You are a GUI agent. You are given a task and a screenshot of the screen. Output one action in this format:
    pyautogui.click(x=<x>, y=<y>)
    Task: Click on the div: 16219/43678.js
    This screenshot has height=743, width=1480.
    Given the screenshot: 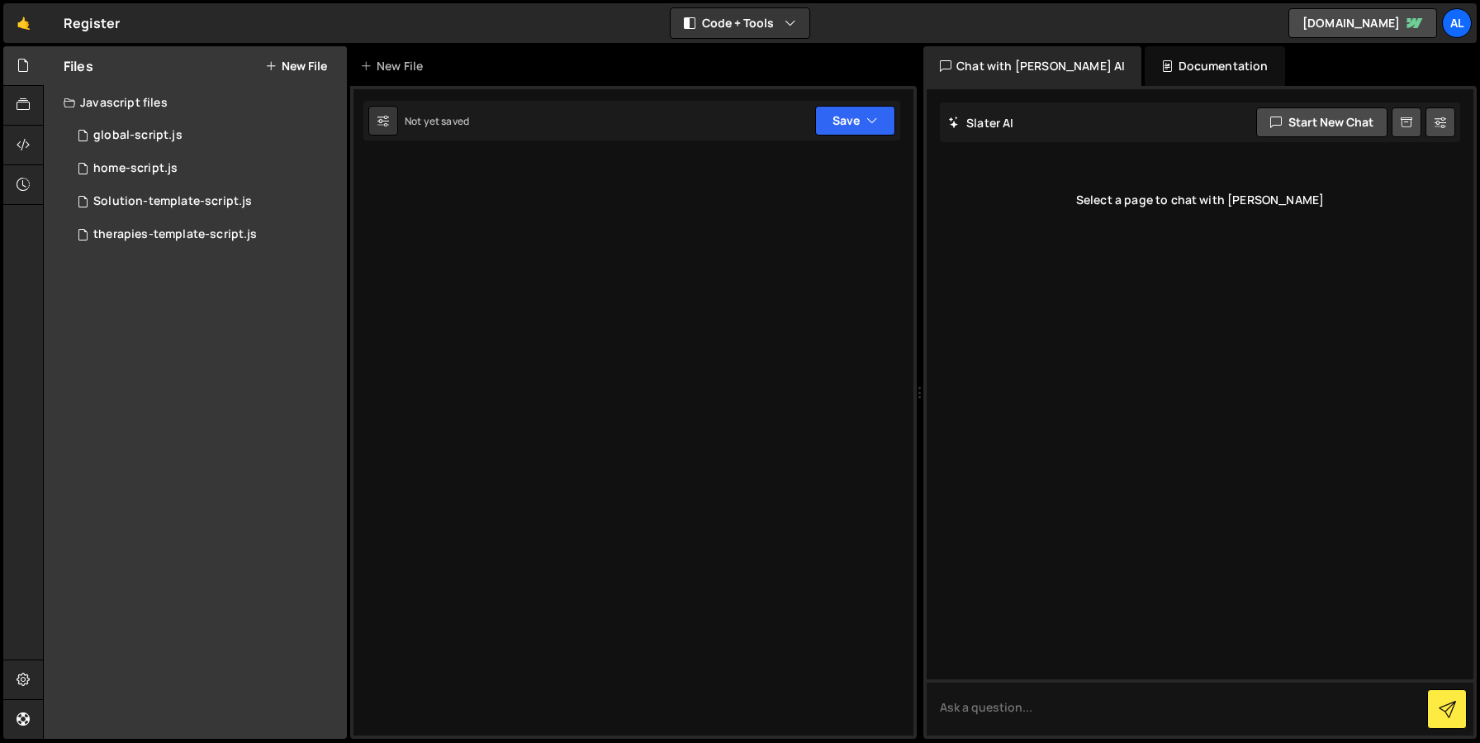 What is the action you would take?
    pyautogui.click(x=205, y=135)
    